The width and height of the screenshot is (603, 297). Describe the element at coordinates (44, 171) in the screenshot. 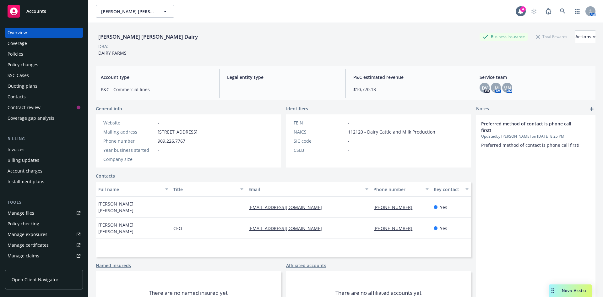

I see `a: Account charges` at that location.